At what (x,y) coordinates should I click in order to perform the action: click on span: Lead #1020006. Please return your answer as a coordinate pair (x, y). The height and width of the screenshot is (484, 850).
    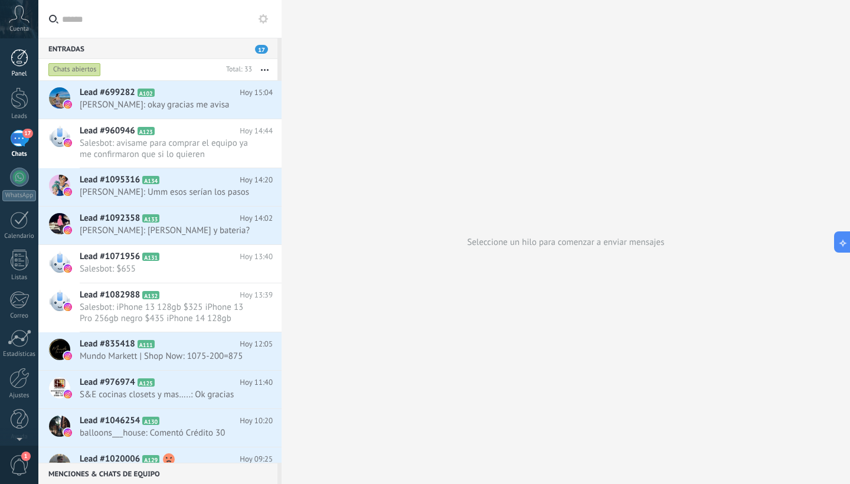
    Looking at the image, I should click on (110, 459).